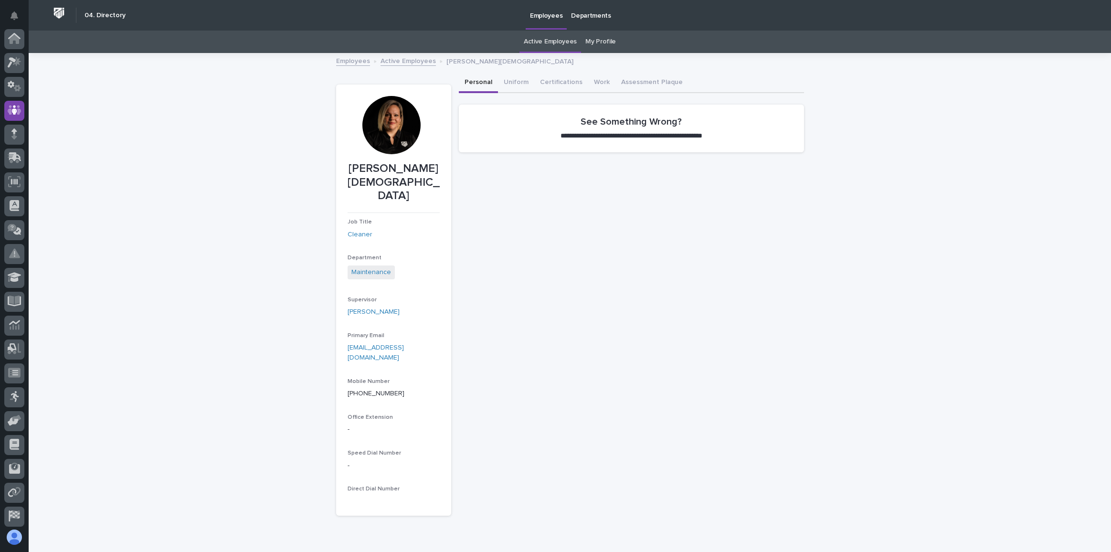  I want to click on div: Notifications, so click(18, 19).